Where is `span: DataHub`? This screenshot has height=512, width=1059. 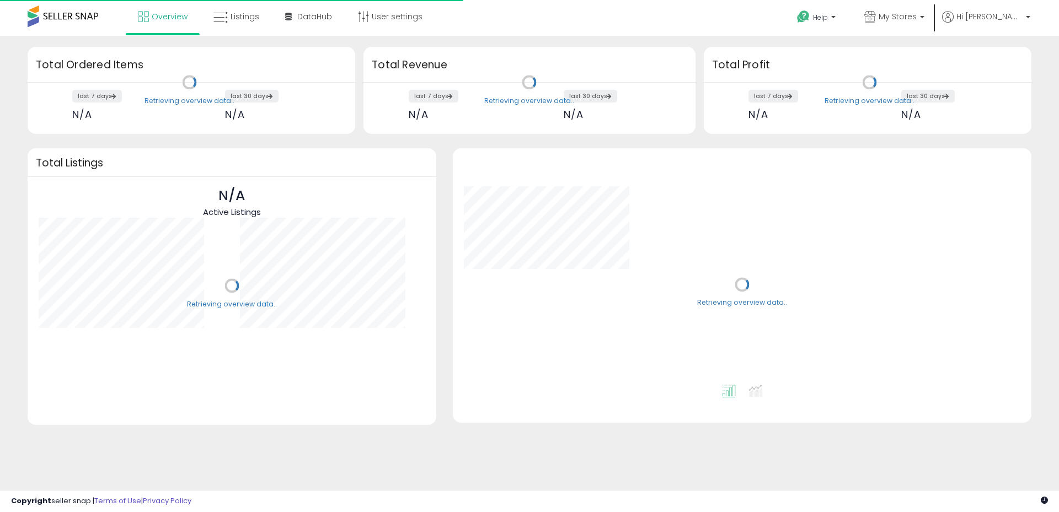 span: DataHub is located at coordinates (314, 17).